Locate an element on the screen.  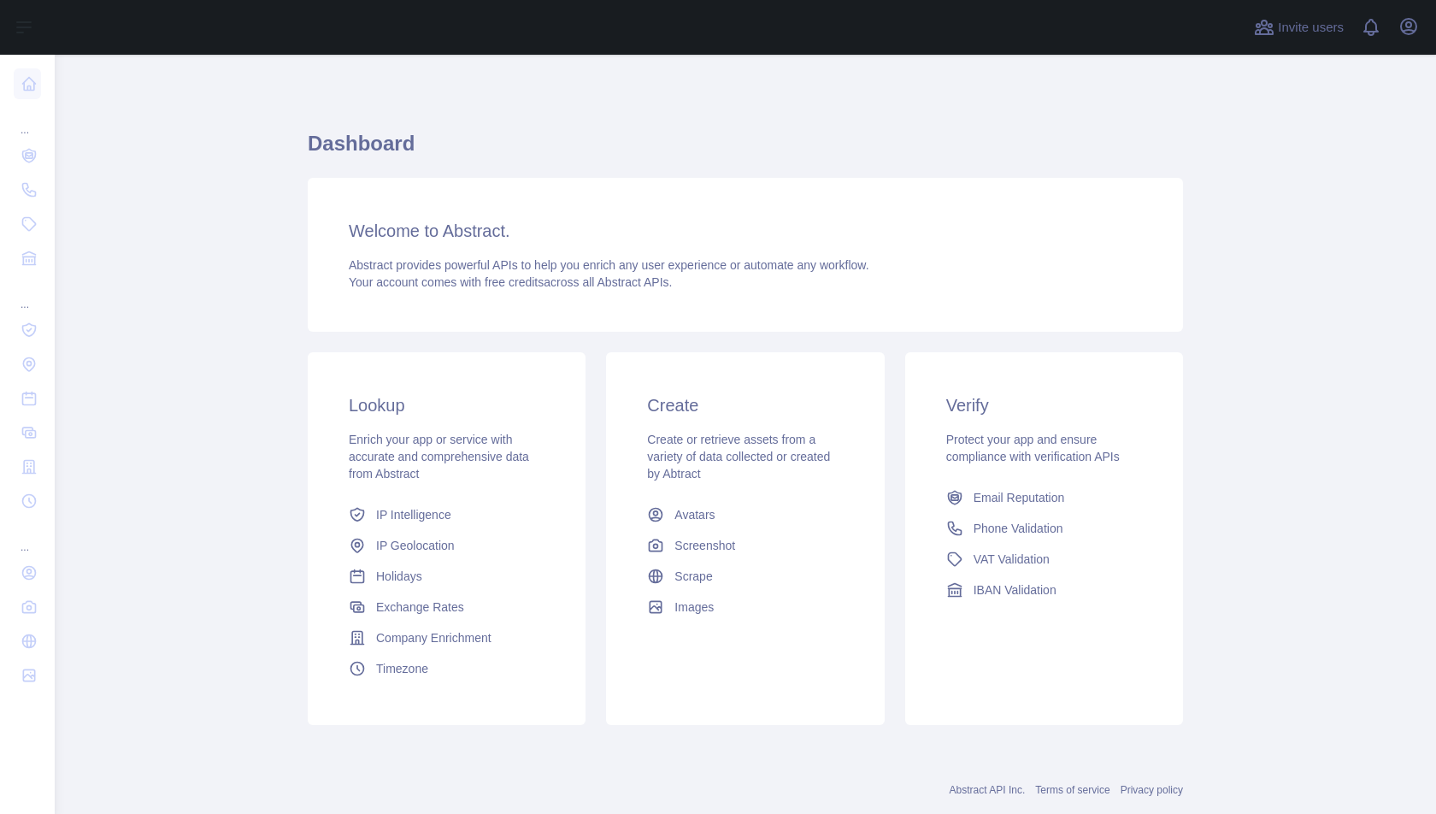
a: Images is located at coordinates (744, 607).